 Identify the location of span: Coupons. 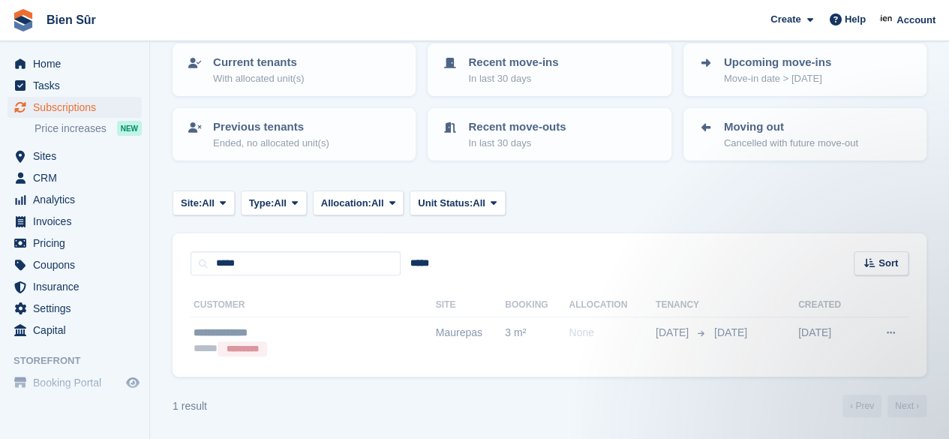
(78, 265).